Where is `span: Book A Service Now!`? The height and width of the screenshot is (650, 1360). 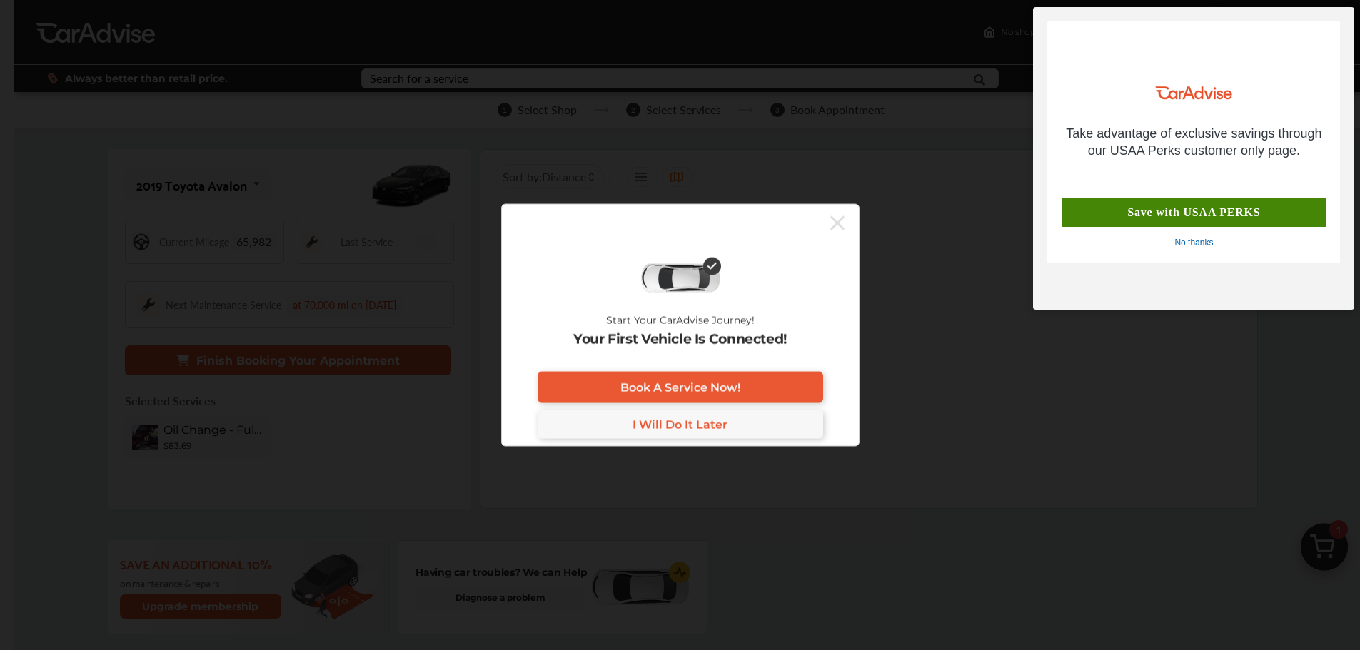
span: Book A Service Now! is located at coordinates (680, 387).